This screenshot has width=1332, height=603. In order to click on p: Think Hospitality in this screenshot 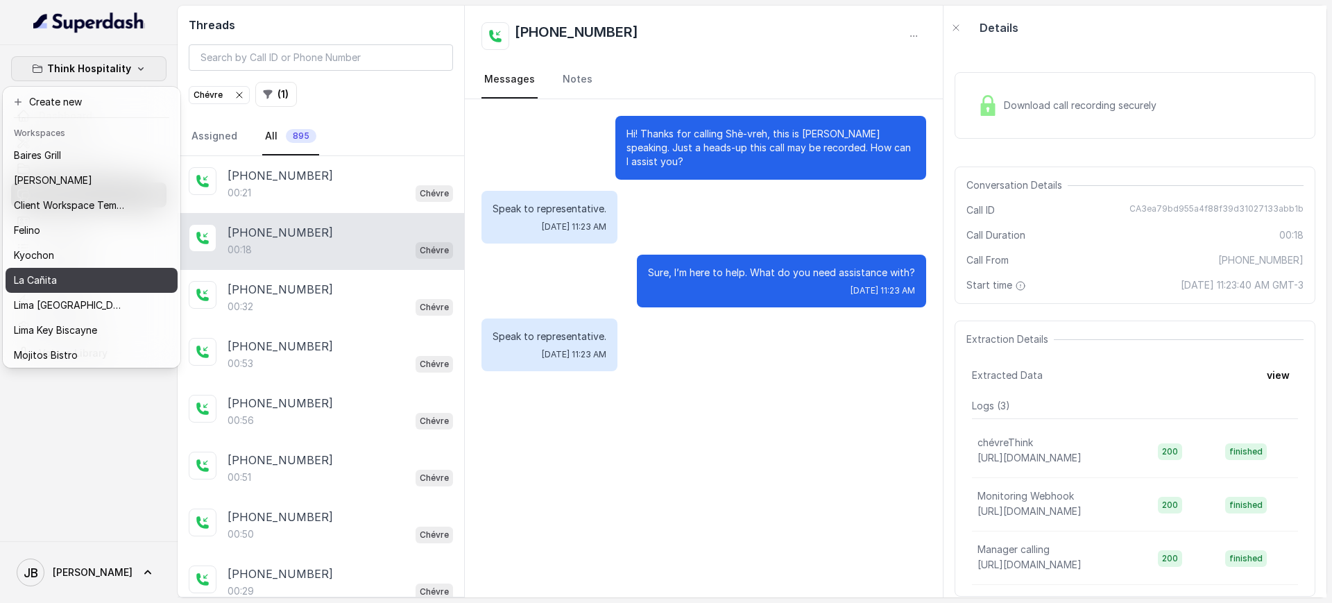, I will do `click(89, 69)`.